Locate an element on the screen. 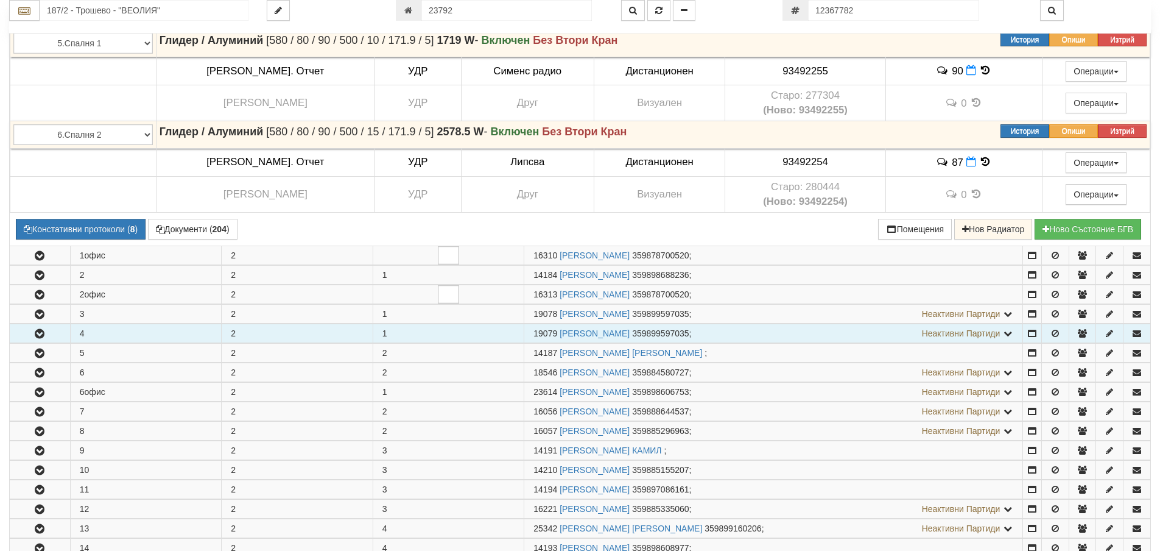 Image resolution: width=1160 pixels, height=551 pixels. td: 12 is located at coordinates (146, 508).